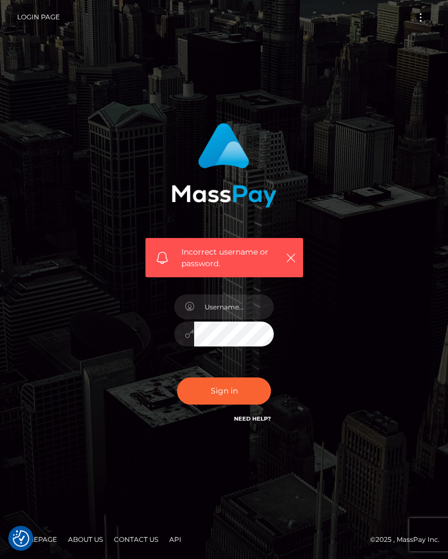  What do you see at coordinates (224, 391) in the screenshot?
I see `button: Sign in` at bounding box center [224, 391].